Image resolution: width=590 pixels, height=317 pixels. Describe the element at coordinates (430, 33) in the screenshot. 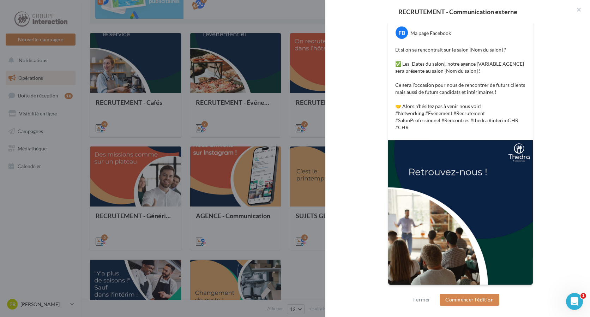

I see `div: Ma page Facebook` at that location.